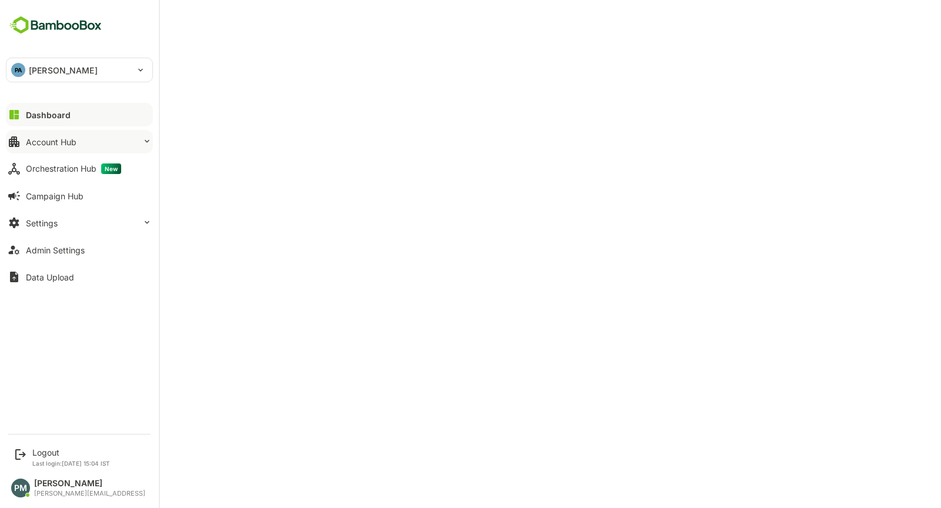  What do you see at coordinates (55, 25) in the screenshot?
I see `img: BambooboxFullLogoMark.5f36c76dfaba33ec1ec1367b70bb1252.svg` at bounding box center [55, 25].